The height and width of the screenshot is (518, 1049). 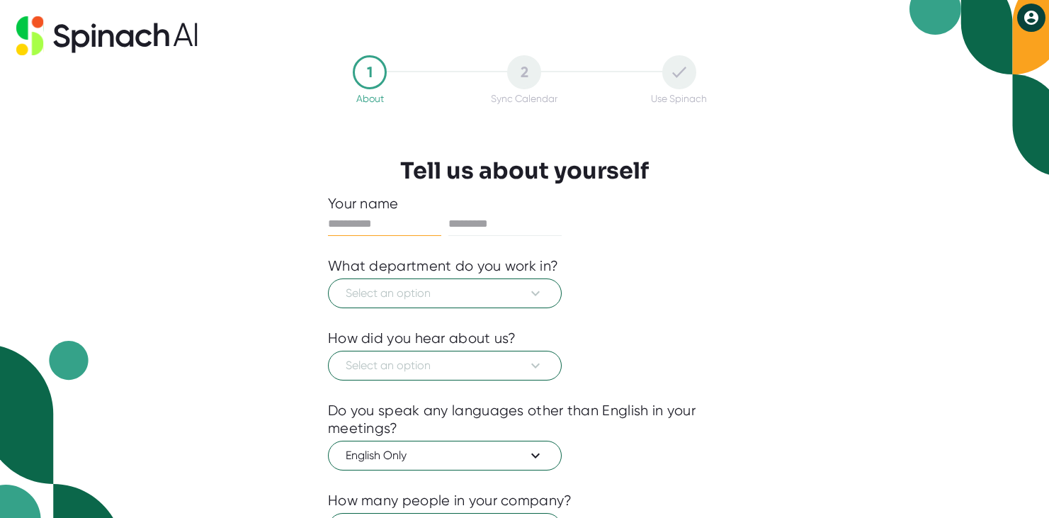 I want to click on div: What department do you work in?, so click(x=443, y=266).